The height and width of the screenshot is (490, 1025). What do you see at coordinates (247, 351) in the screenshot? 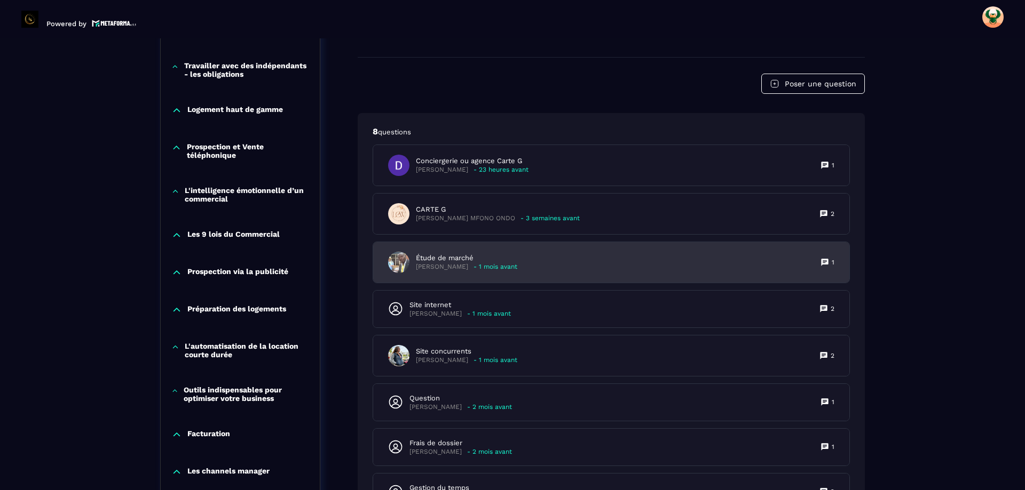
I see `p: L'automatisation de la location courte durée` at bounding box center [247, 351].